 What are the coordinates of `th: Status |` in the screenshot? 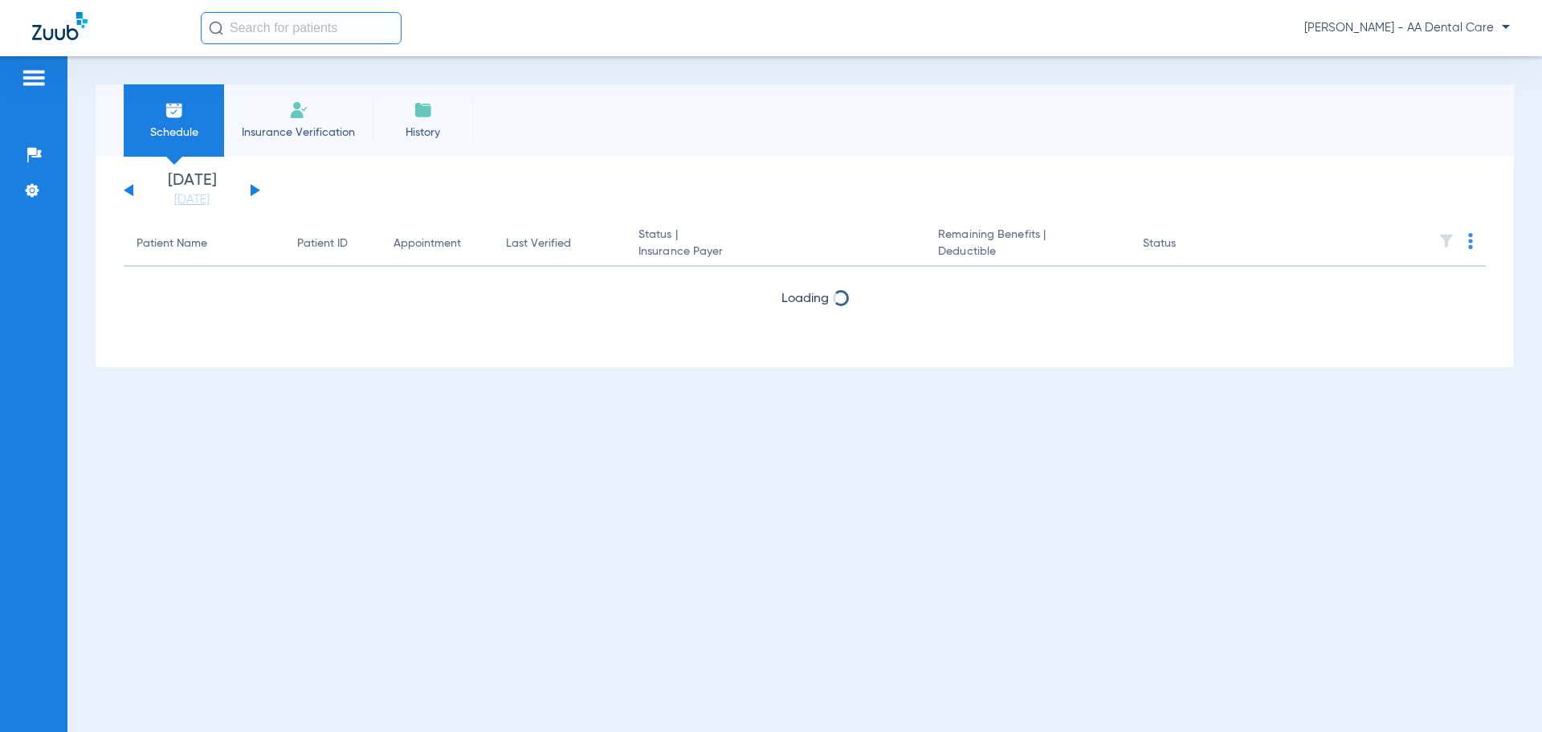 It's located at (775, 244).